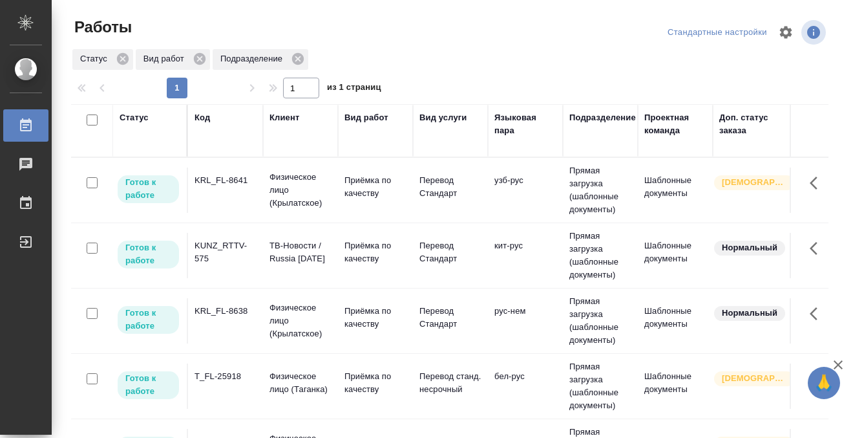 This screenshot has height=438, width=853. I want to click on p: Перевод станд. несрочный, so click(451, 383).